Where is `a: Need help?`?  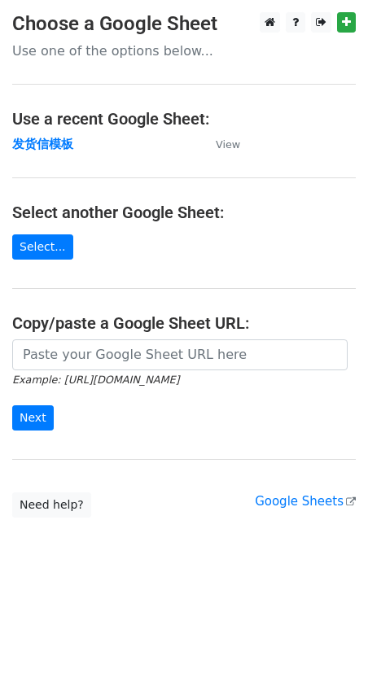
a: Need help? is located at coordinates (51, 505).